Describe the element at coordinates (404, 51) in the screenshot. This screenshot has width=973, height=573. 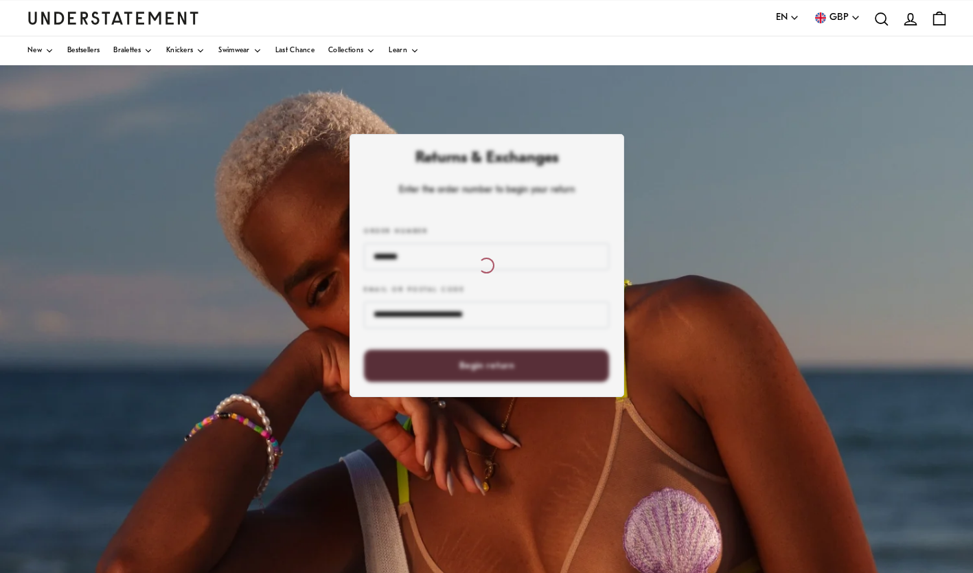
I see `a: Learn` at that location.